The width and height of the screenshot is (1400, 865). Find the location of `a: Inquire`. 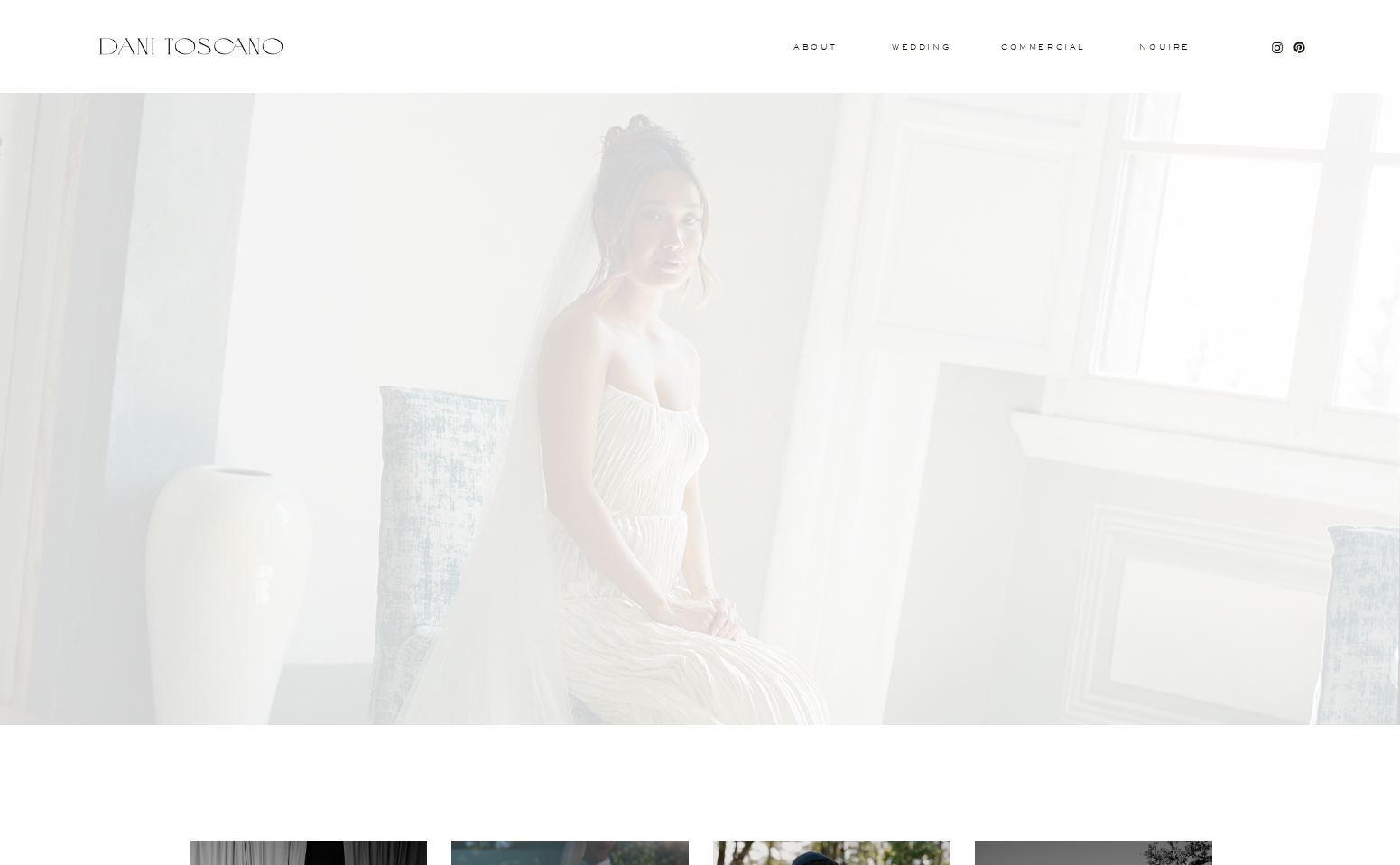

a: Inquire is located at coordinates (1163, 48).